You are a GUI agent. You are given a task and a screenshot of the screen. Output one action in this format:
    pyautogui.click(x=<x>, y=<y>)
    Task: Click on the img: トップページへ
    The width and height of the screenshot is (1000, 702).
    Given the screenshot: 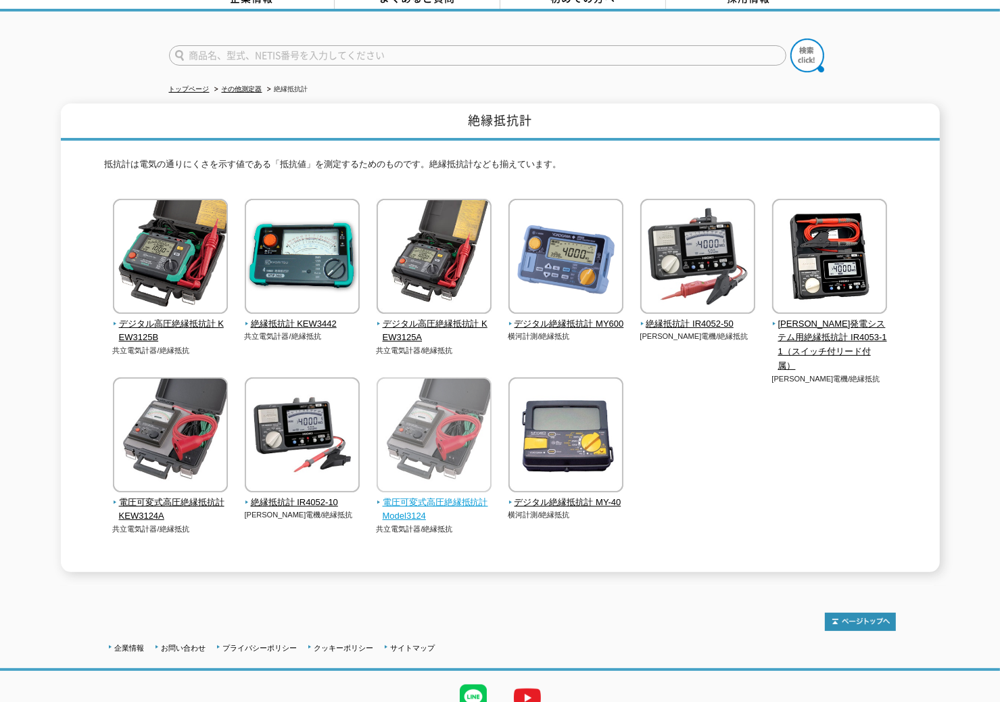 What is the action you would take?
    pyautogui.click(x=860, y=621)
    